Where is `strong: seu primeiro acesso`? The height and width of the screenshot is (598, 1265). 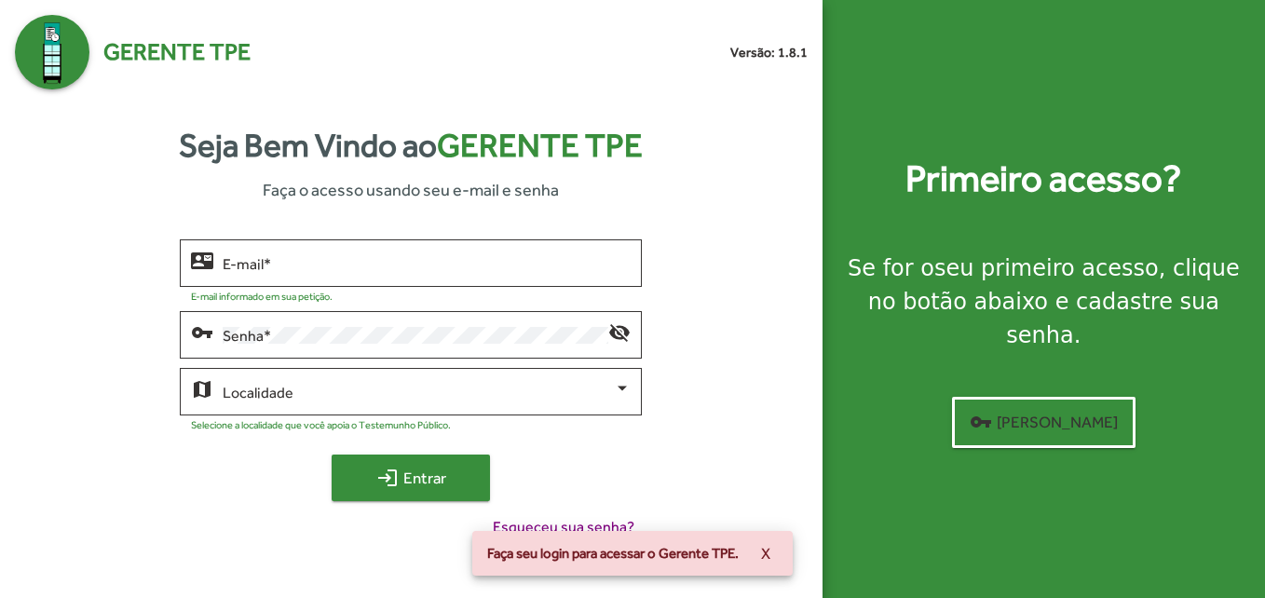
strong: seu primeiro acesso is located at coordinates (1046, 268).